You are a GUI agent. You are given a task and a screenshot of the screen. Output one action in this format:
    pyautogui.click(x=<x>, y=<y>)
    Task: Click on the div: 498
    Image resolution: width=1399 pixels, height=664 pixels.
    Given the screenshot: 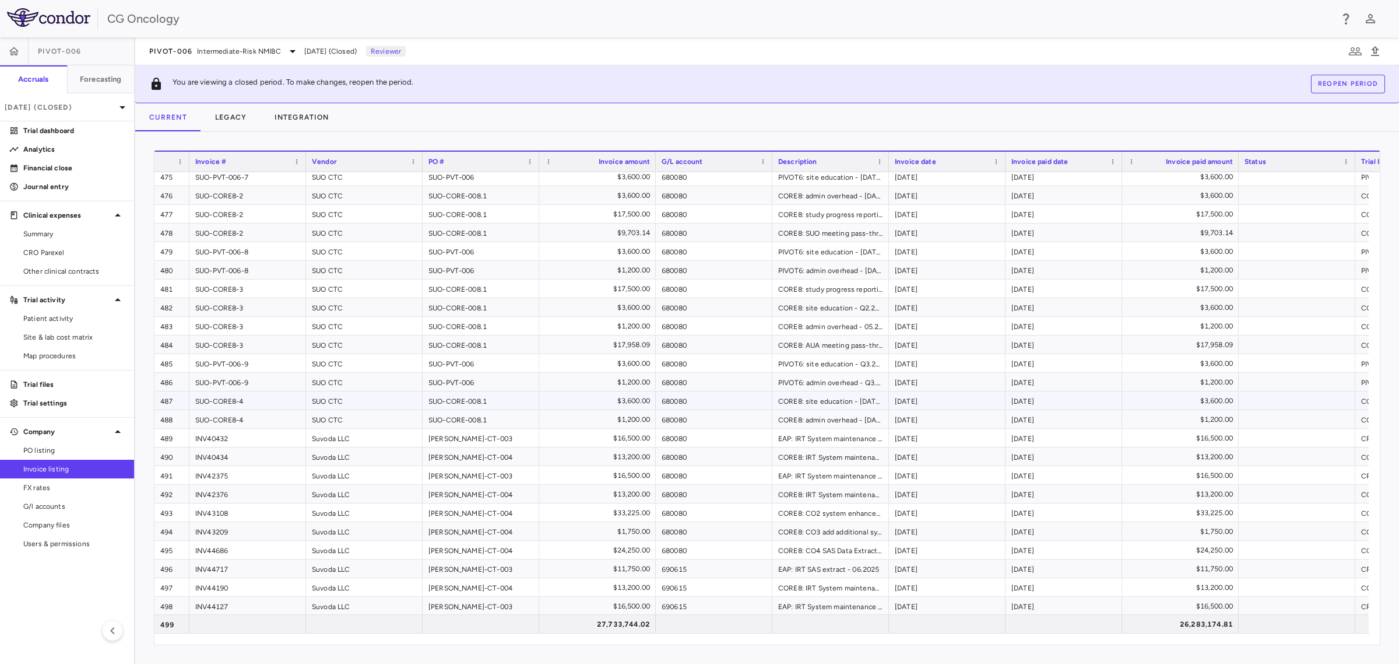 What is the action you would take?
    pyautogui.click(x=172, y=605)
    